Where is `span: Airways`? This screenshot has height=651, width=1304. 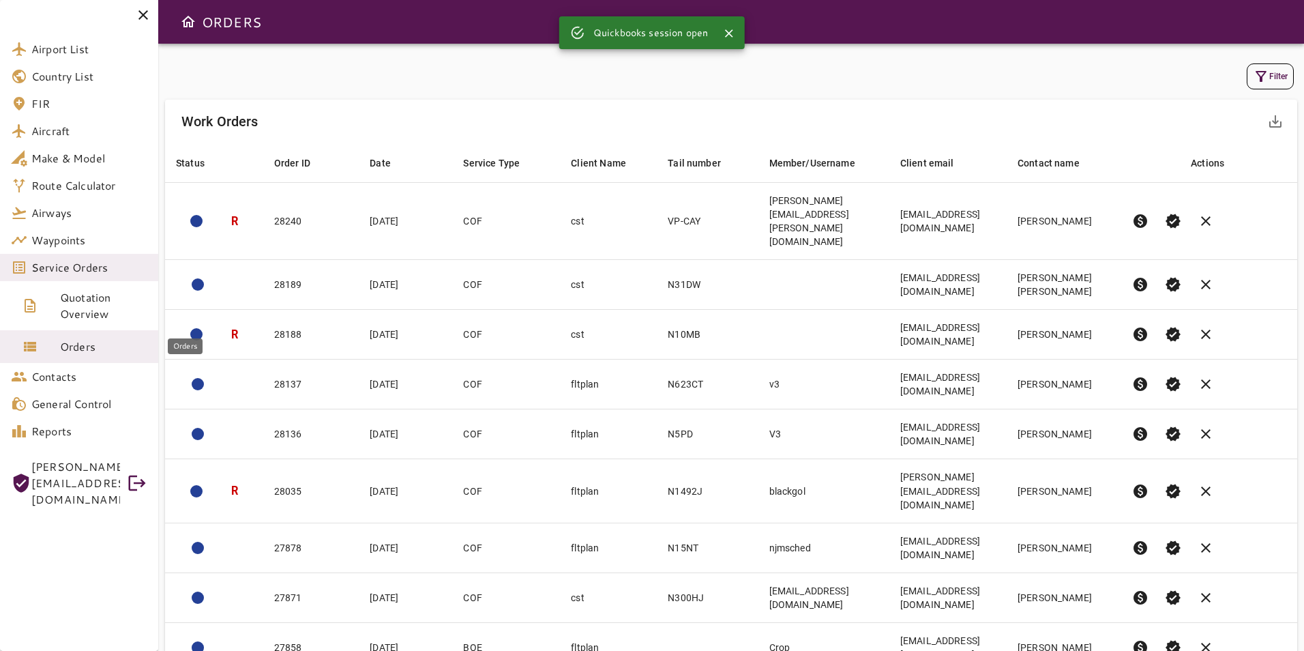 span: Airways is located at coordinates (89, 213).